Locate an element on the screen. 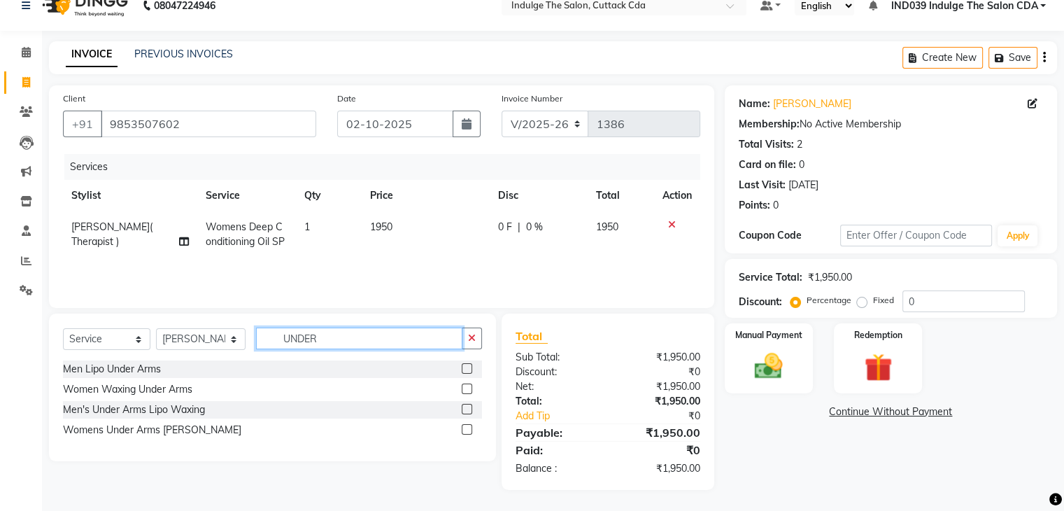  div: Name: is located at coordinates (754, 104).